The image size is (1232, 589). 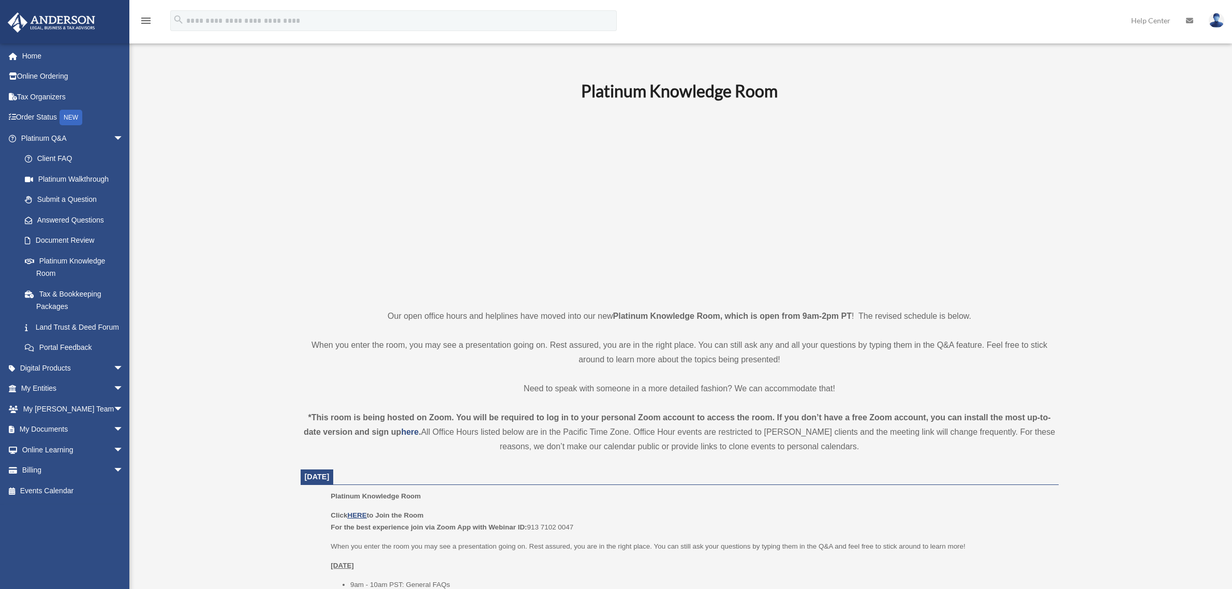 I want to click on a: Platinum Knowledge Room, so click(x=74, y=267).